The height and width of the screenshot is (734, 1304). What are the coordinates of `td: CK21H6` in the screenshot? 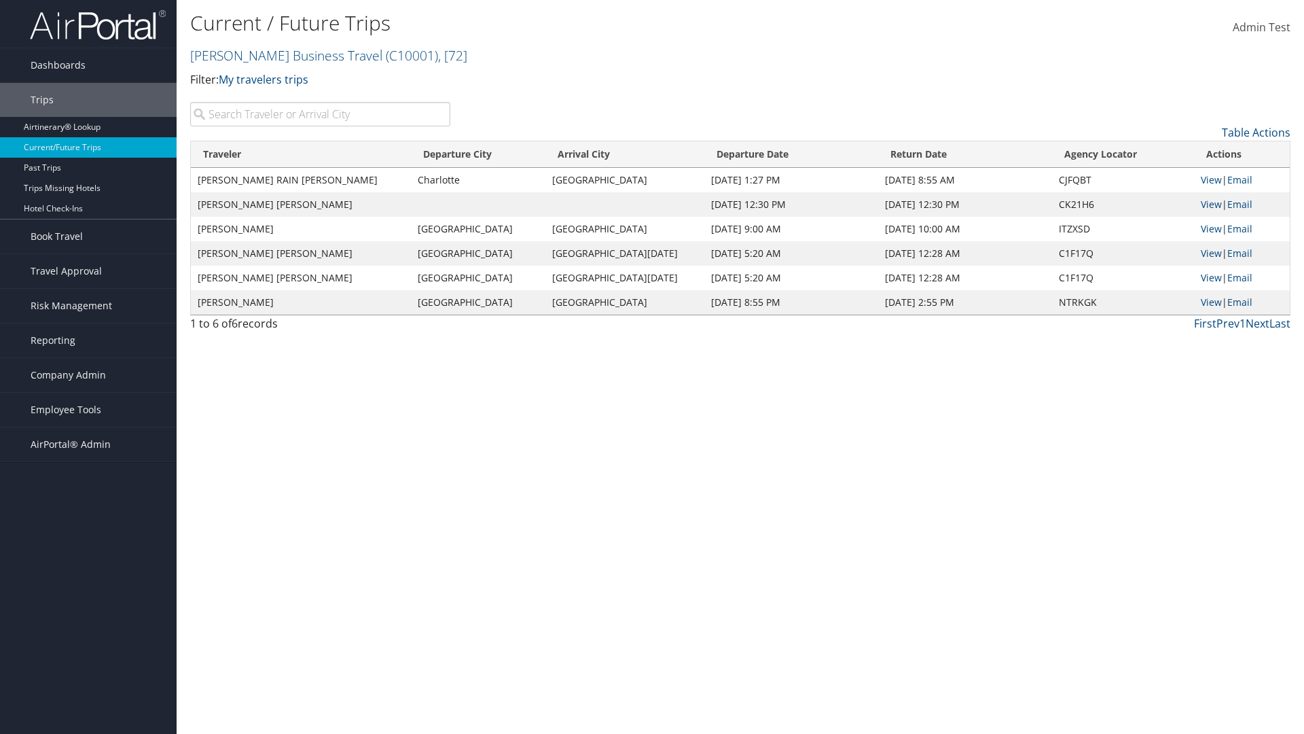 It's located at (1123, 204).